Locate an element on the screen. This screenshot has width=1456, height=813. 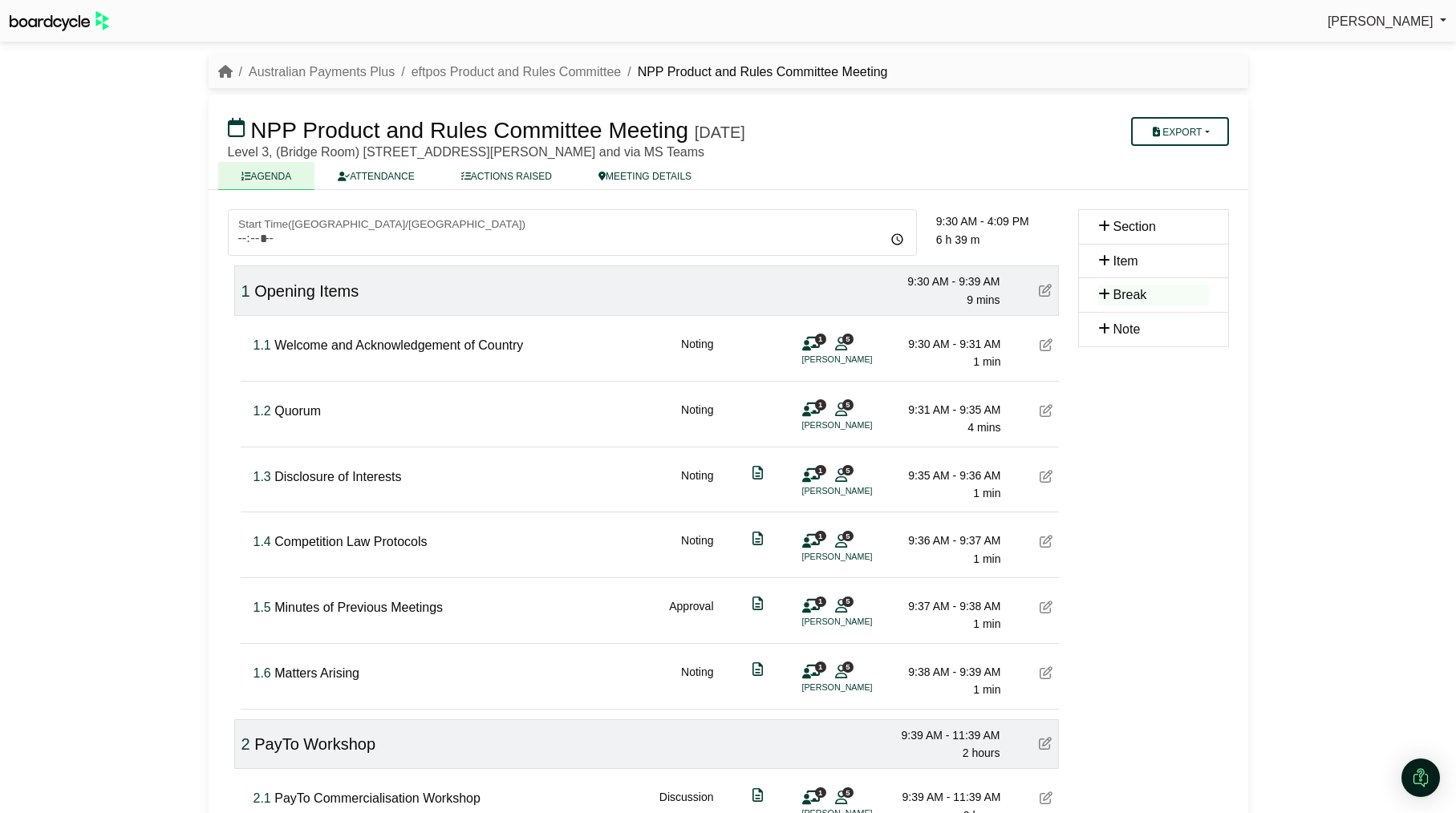
a: ATTENDANCE is located at coordinates (376, 176).